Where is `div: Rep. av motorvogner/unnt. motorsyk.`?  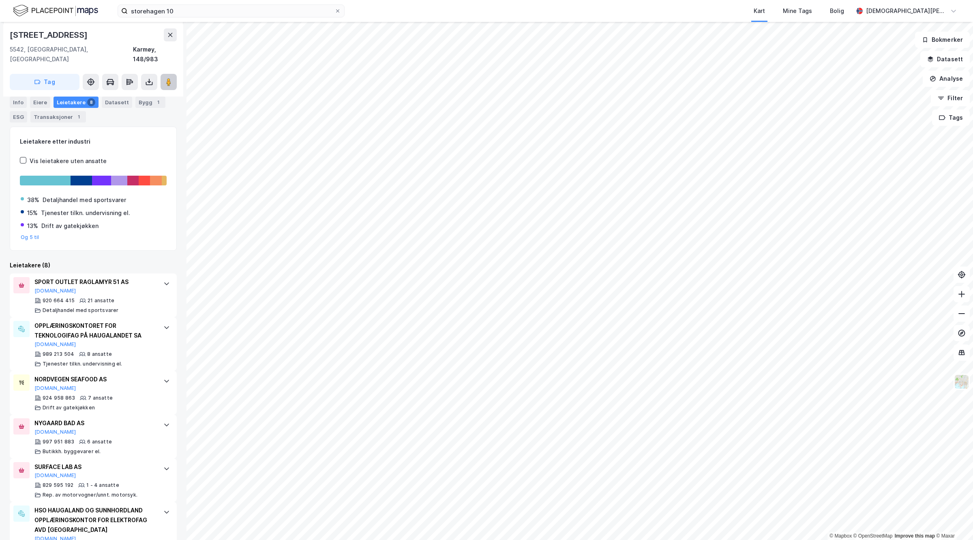
div: Rep. av motorvogner/unnt. motorsyk. is located at coordinates (90, 495).